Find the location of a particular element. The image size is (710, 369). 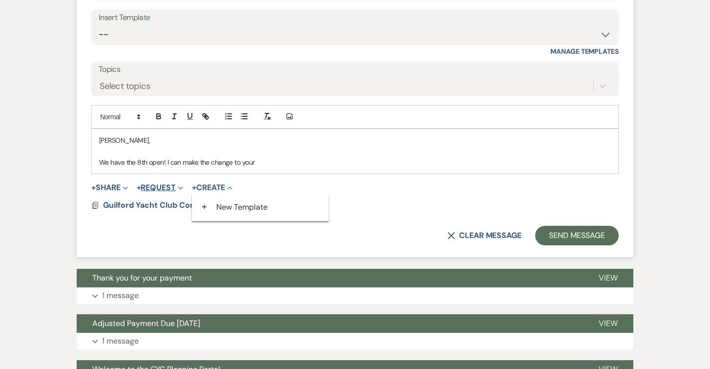

button: Thank you for your payment is located at coordinates (330, 278).